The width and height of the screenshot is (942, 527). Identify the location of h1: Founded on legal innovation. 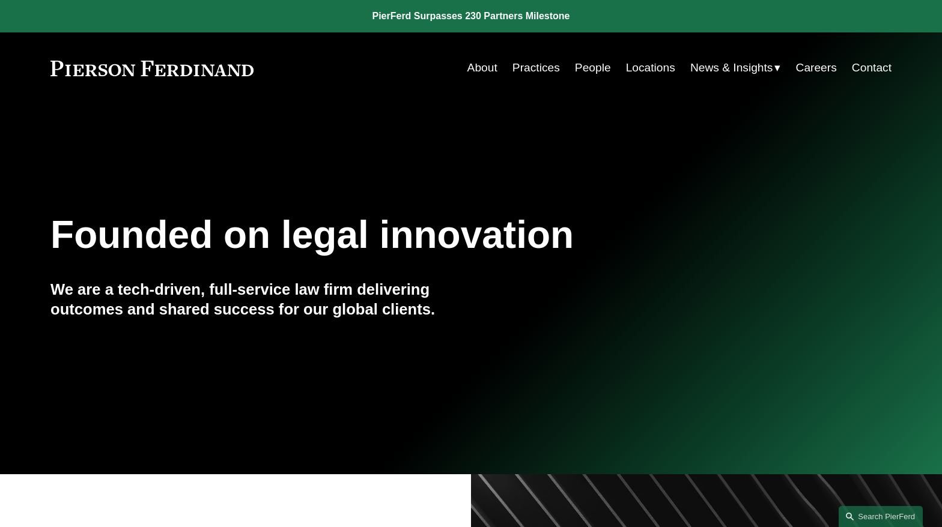
(401, 235).